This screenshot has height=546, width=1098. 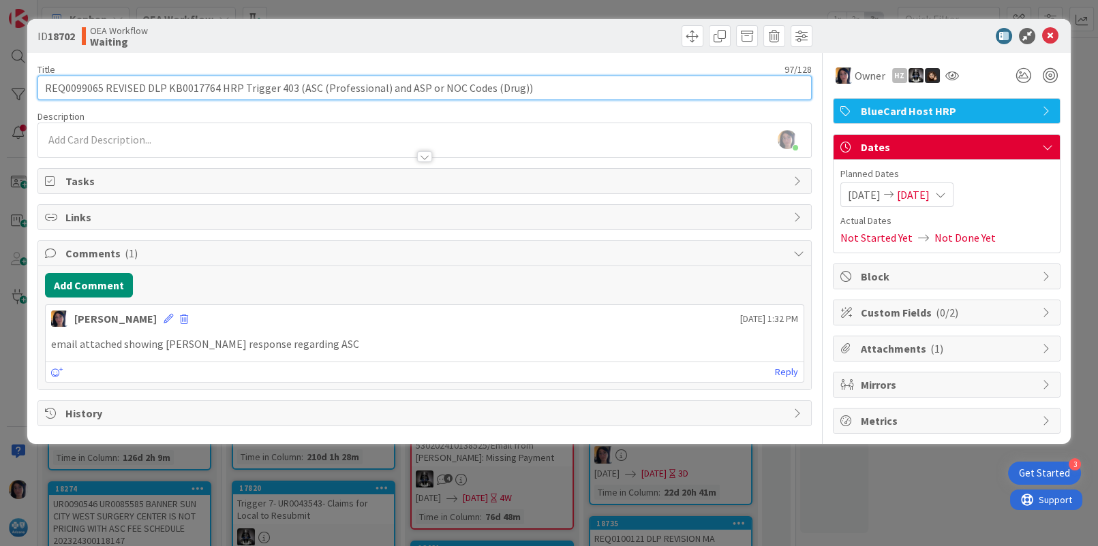 I want to click on span: Not Started Yet, so click(x=876, y=238).